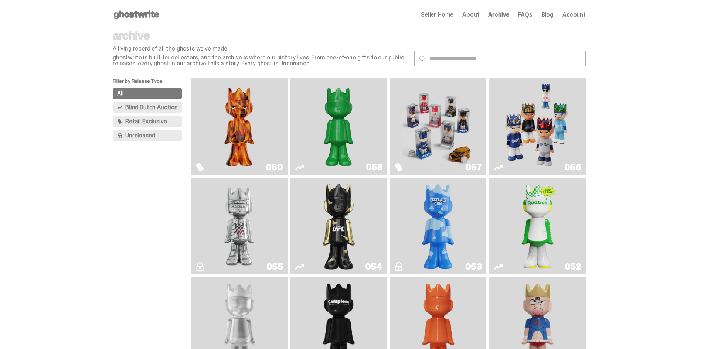 The height and width of the screenshot is (349, 704). What do you see at coordinates (525, 15) in the screenshot?
I see `span: FAQs` at bounding box center [525, 15].